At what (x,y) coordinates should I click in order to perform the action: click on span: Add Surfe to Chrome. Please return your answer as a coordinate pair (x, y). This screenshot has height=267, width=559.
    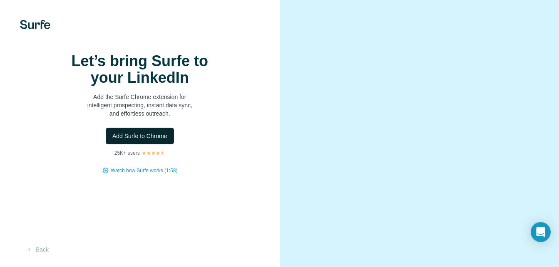
    Looking at the image, I should click on (140, 136).